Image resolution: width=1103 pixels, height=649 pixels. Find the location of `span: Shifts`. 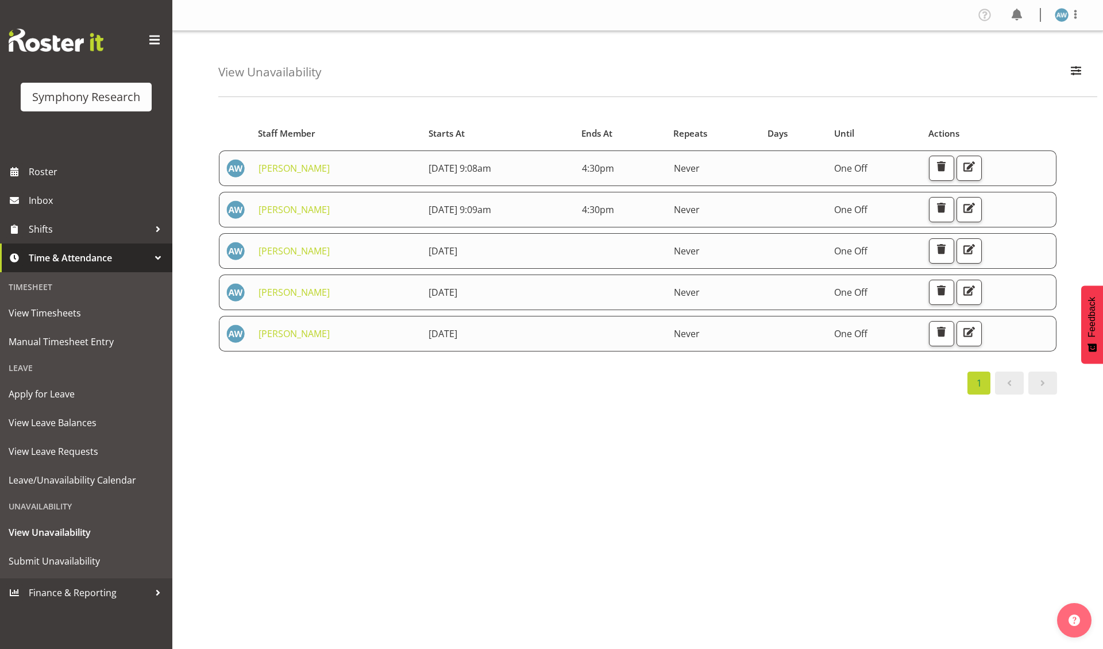

span: Shifts is located at coordinates (89, 229).